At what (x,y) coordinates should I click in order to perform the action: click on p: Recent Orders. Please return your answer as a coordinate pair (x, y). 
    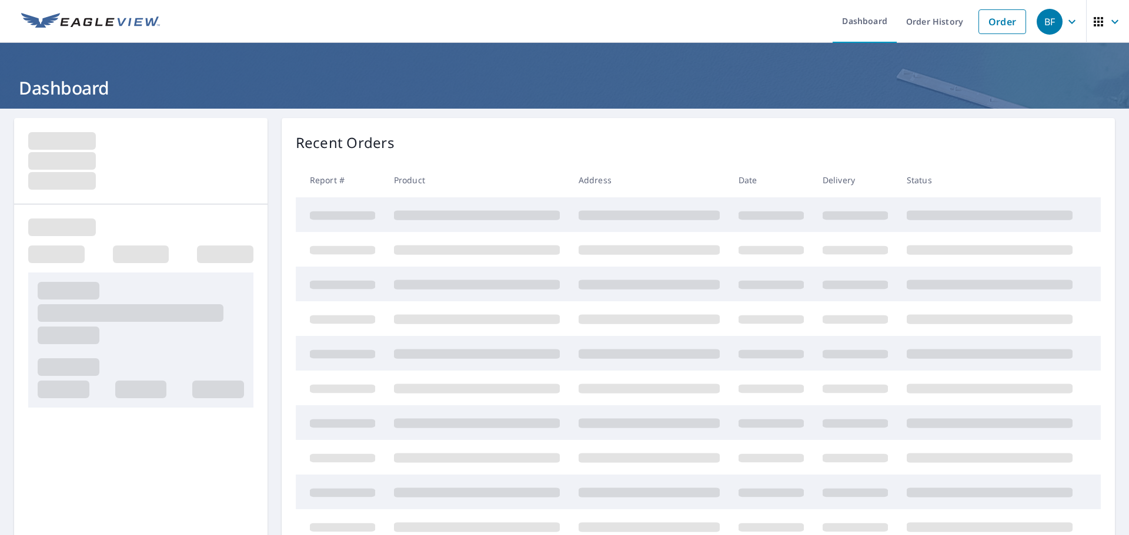
    Looking at the image, I should click on (345, 143).